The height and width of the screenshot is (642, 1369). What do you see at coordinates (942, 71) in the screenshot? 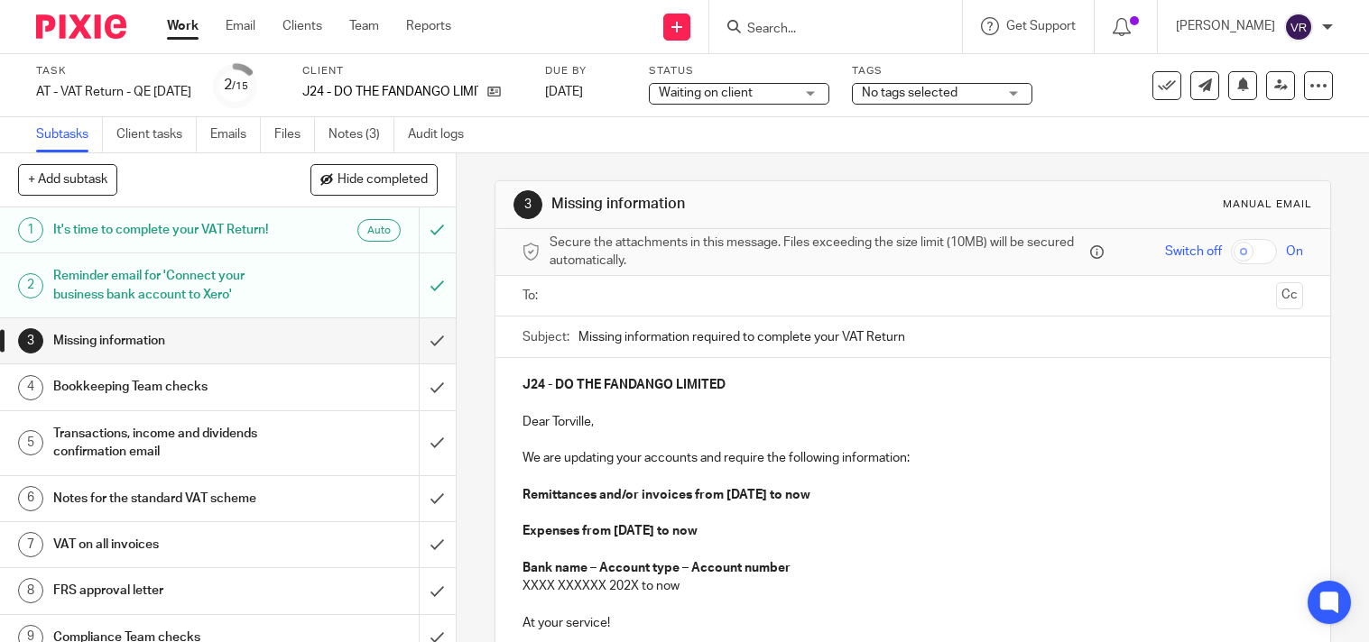
I see `label: Tags` at bounding box center [942, 71].